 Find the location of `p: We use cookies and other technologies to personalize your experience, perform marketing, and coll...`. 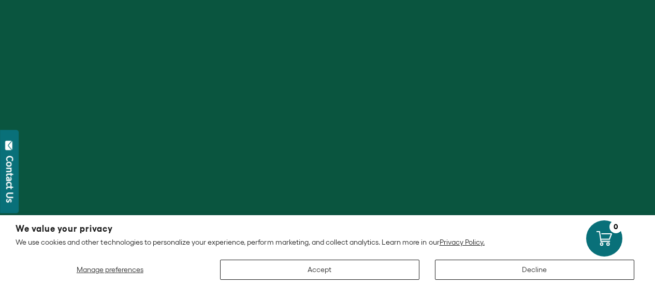

p: We use cookies and other technologies to personalize your experience, perform marketing, and coll... is located at coordinates (327, 242).